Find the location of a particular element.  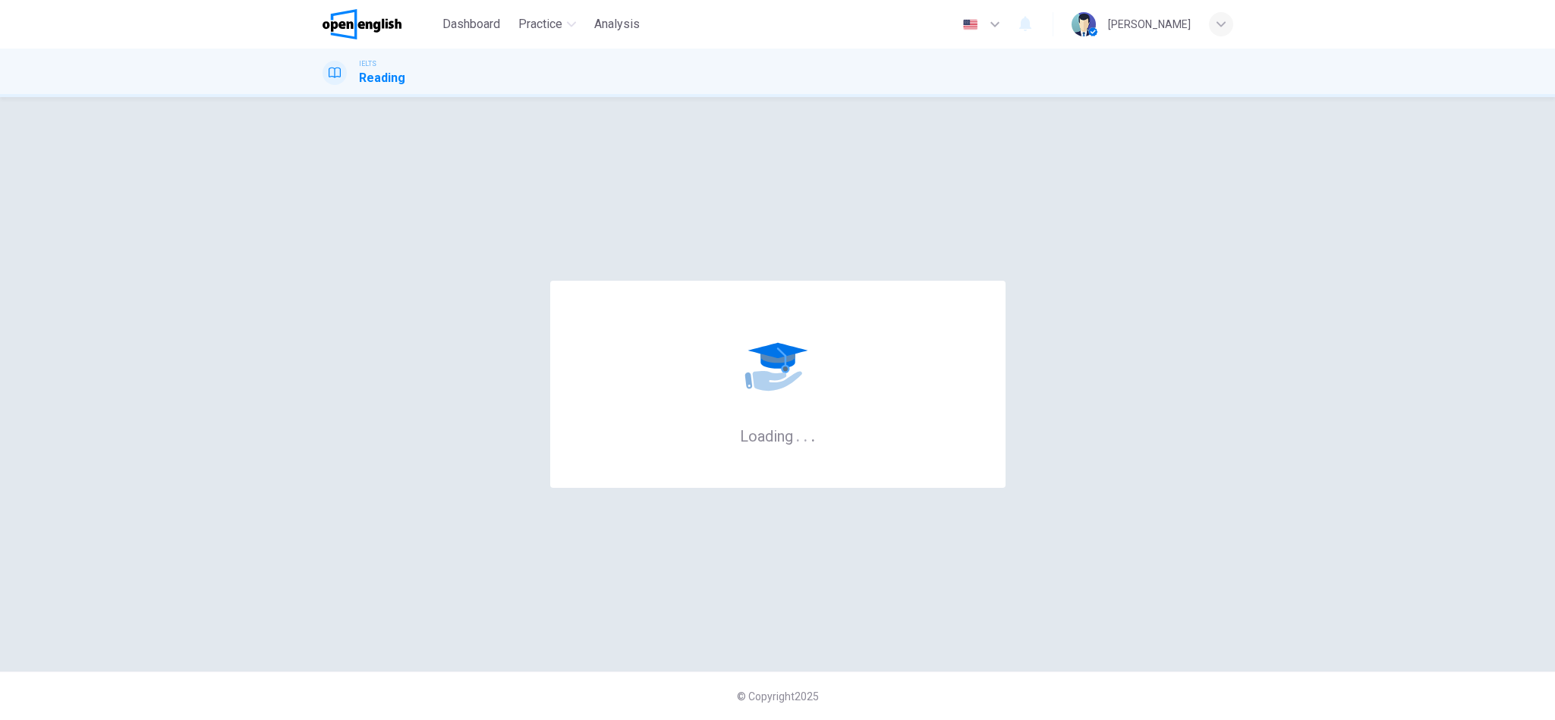

span: Practice is located at coordinates (540, 24).